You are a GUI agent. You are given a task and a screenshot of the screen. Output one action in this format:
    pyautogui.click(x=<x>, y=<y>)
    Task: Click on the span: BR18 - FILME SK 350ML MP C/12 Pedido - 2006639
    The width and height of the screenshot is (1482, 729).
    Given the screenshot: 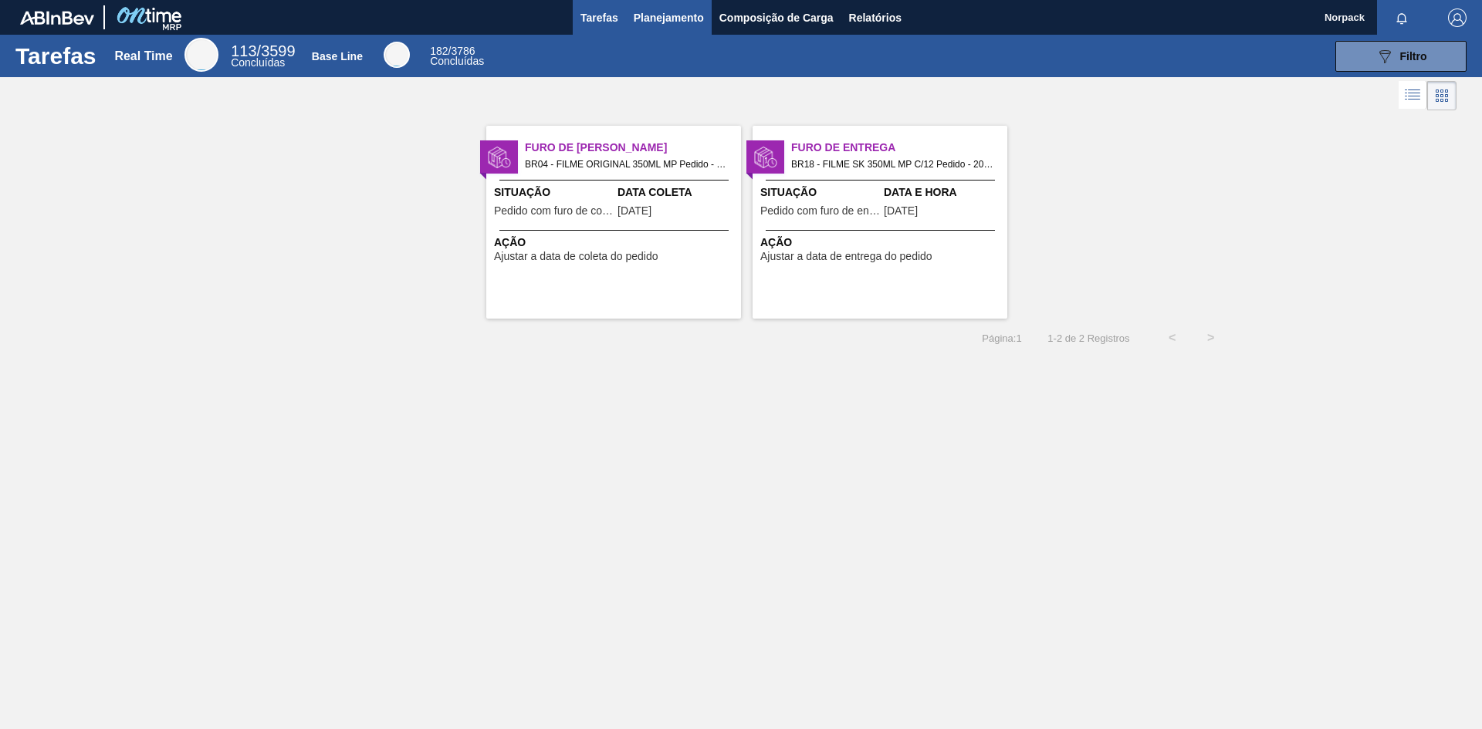 What is the action you would take?
    pyautogui.click(x=893, y=164)
    